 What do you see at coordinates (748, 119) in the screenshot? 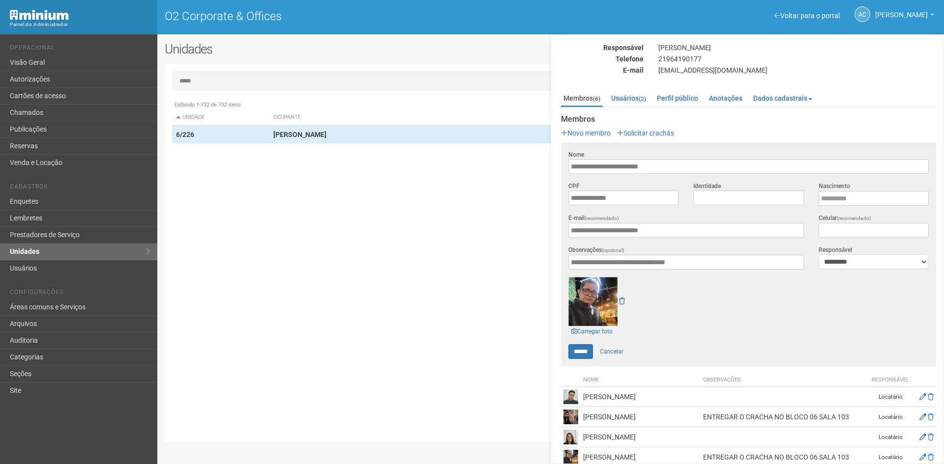
I see `strong: Membros` at bounding box center [748, 119].